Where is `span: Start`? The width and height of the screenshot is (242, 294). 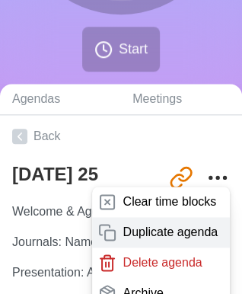 span: Start is located at coordinates (133, 49).